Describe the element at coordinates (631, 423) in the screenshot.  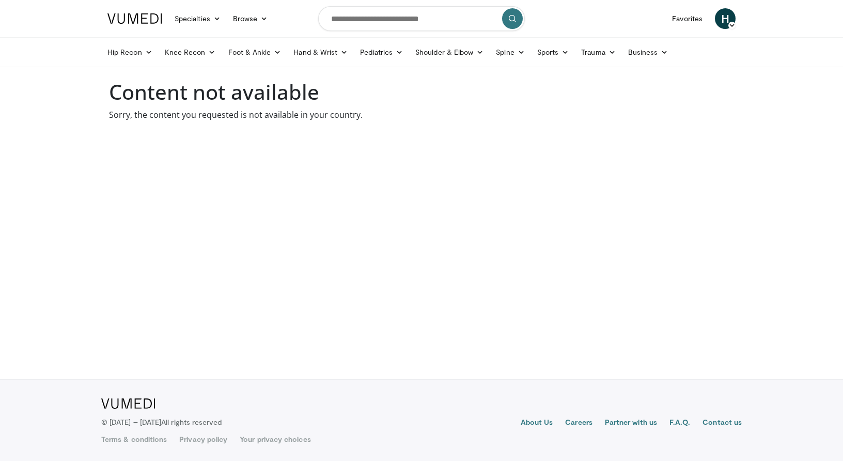
I see `a: Partner with us` at that location.